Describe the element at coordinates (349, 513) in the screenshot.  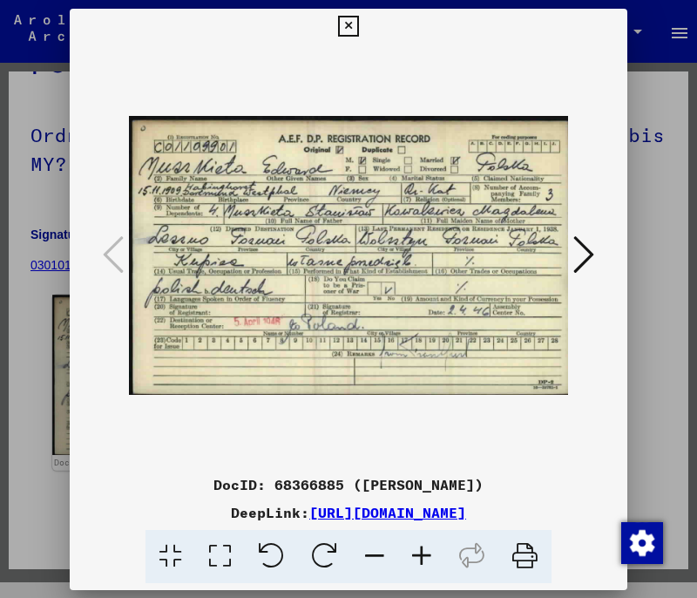
I see `div: DeepLink:` at that location.